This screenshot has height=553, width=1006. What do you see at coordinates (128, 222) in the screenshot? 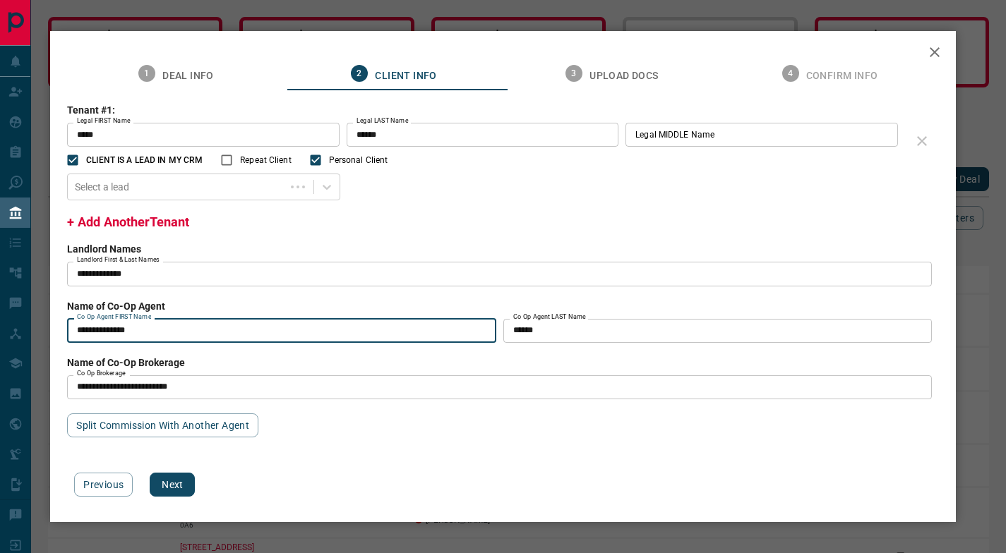
I see `span: + Add AnotherTenant` at bounding box center [128, 222].